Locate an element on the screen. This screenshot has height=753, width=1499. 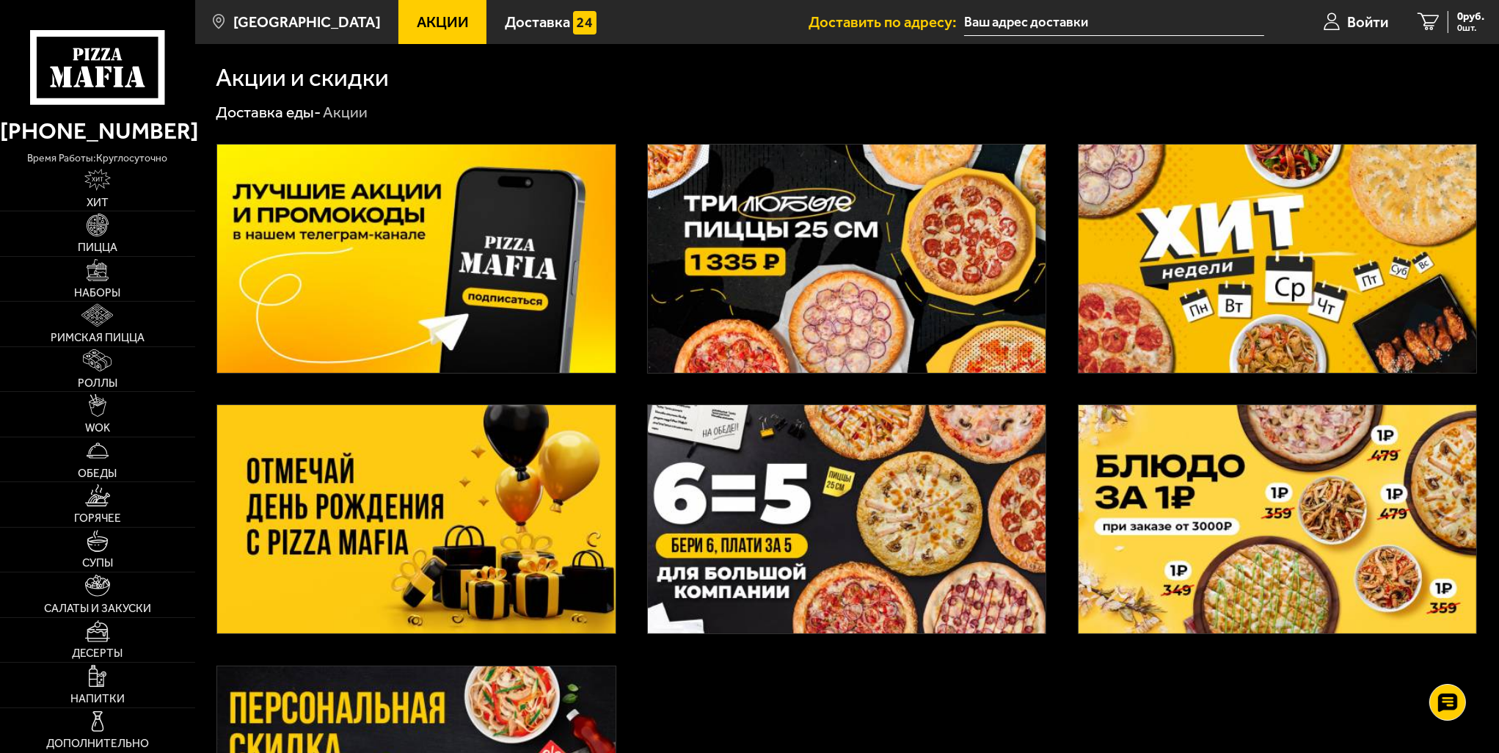
span: Пицца is located at coordinates (98, 247).